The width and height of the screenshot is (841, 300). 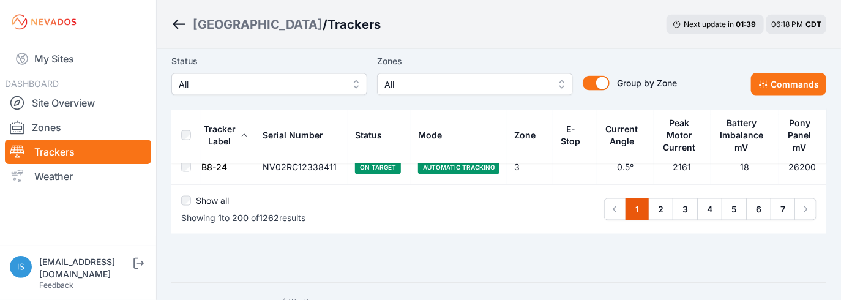 What do you see at coordinates (802, 135) in the screenshot?
I see `button: Pony Panel mV` at bounding box center [802, 135].